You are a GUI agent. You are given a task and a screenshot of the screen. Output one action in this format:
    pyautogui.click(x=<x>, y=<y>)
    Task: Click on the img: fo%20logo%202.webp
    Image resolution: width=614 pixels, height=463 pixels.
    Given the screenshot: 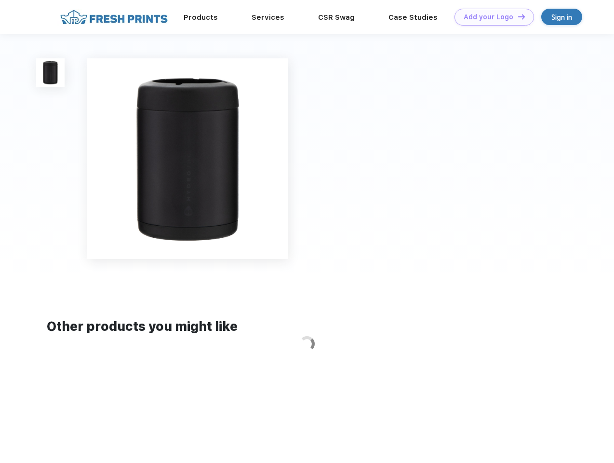 What is the action you would take?
    pyautogui.click(x=114, y=17)
    